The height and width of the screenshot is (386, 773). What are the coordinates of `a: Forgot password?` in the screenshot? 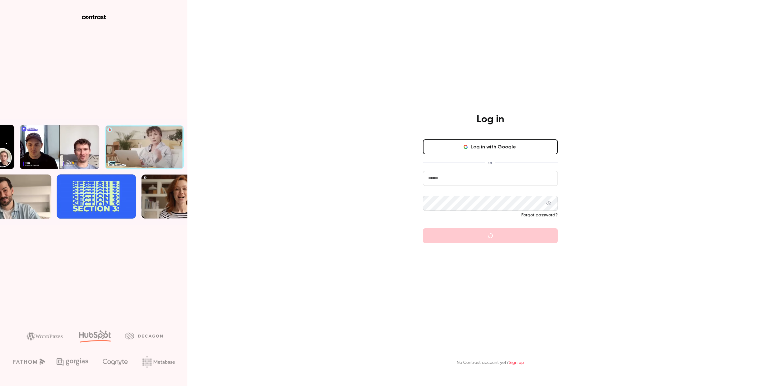 It's located at (539, 215).